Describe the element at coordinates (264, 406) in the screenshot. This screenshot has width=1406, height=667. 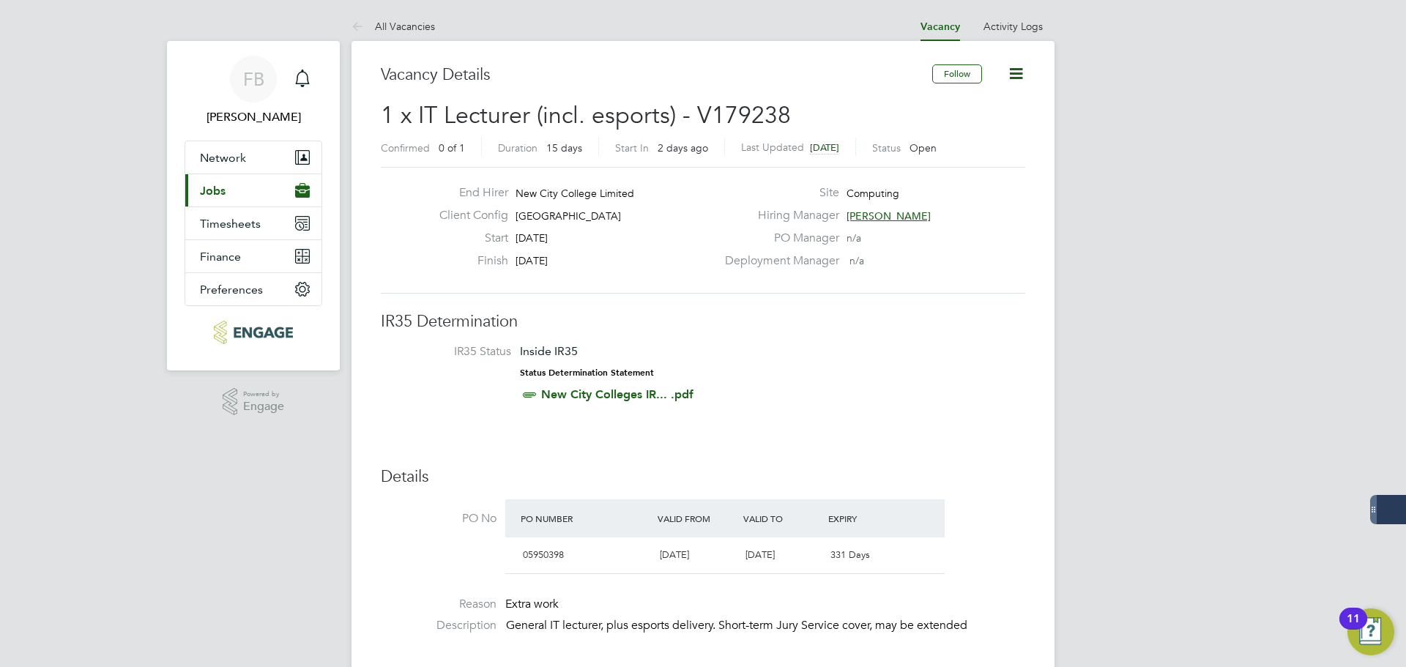
I see `span: Engage` at that location.